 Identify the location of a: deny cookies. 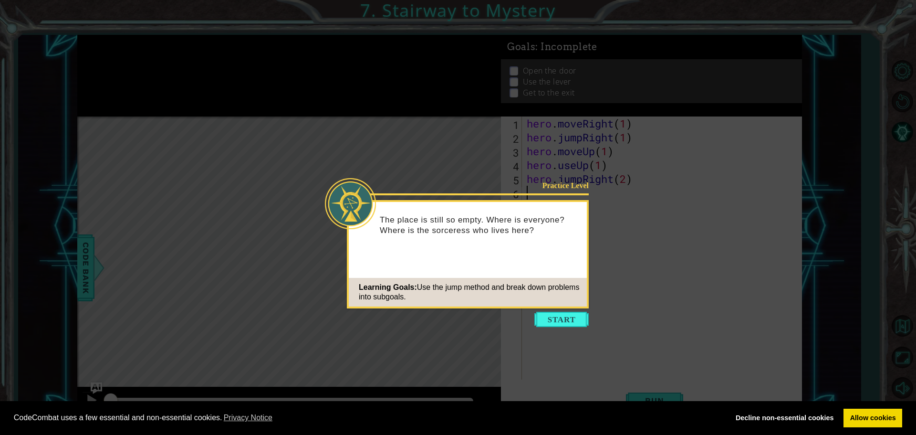
(784, 418).